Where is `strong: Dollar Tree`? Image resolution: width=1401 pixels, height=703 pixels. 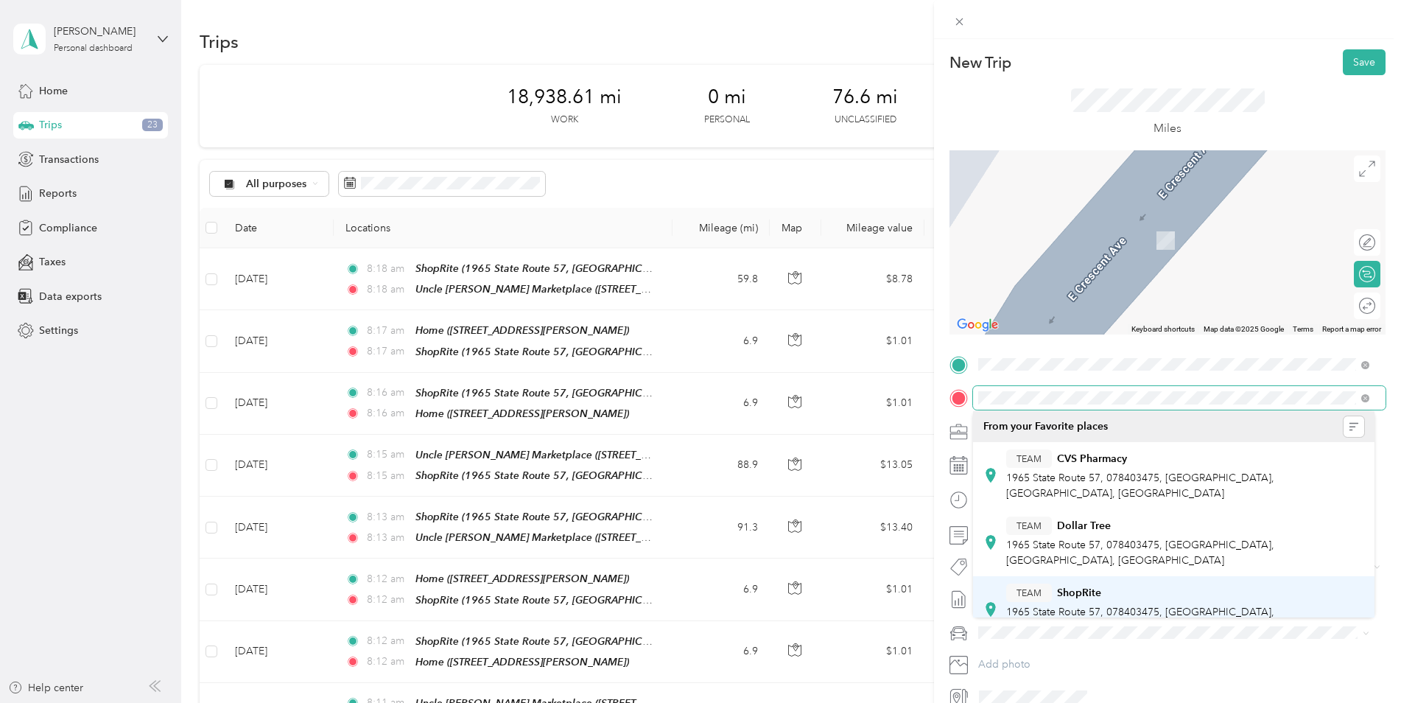 strong: Dollar Tree is located at coordinates (1084, 526).